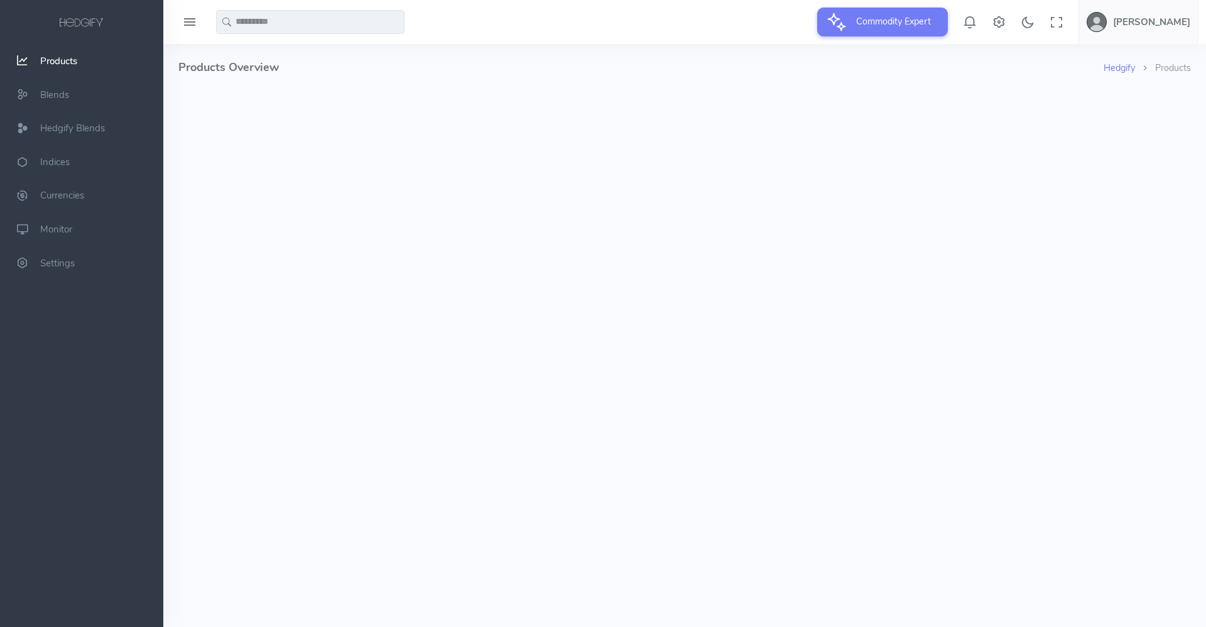 Image resolution: width=1206 pixels, height=627 pixels. What do you see at coordinates (55, 162) in the screenshot?
I see `span: Indices` at bounding box center [55, 162].